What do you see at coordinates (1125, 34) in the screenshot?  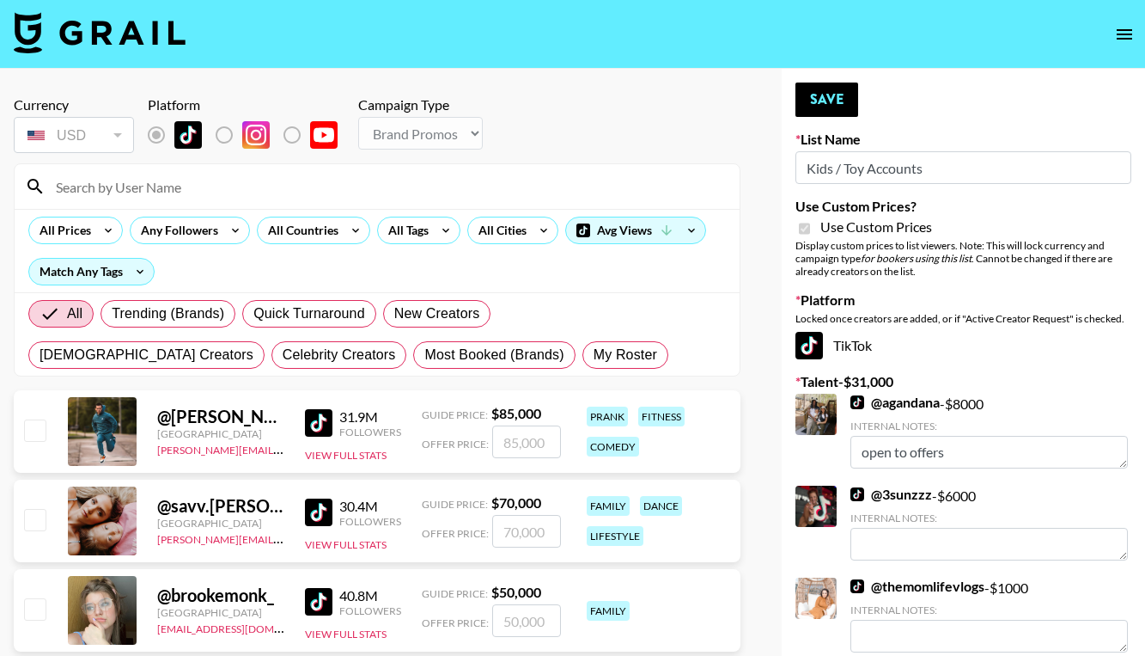 I see `button: open drawer` at bounding box center [1125, 34].